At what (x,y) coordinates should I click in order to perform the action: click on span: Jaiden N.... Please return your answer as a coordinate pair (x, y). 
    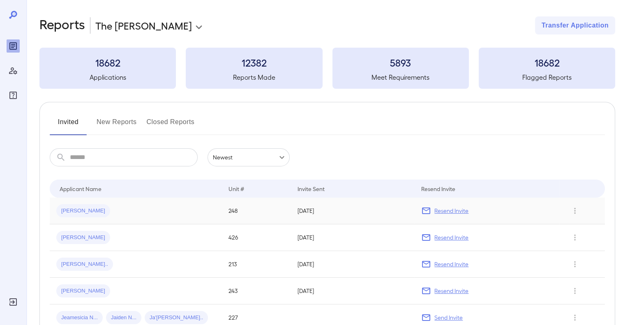
    Looking at the image, I should click on (124, 318).